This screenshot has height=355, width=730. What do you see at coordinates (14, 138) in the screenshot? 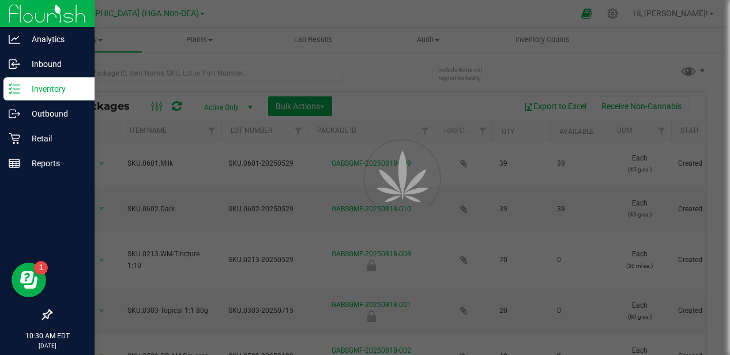
I see `inline-svg: Retail` at bounding box center [14, 138].